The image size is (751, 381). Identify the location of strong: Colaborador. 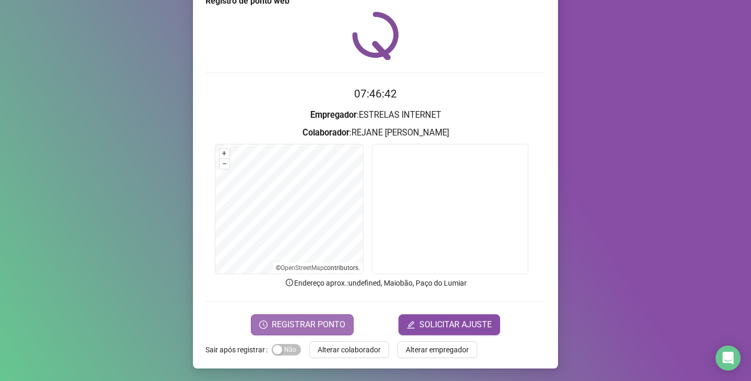
(326, 132).